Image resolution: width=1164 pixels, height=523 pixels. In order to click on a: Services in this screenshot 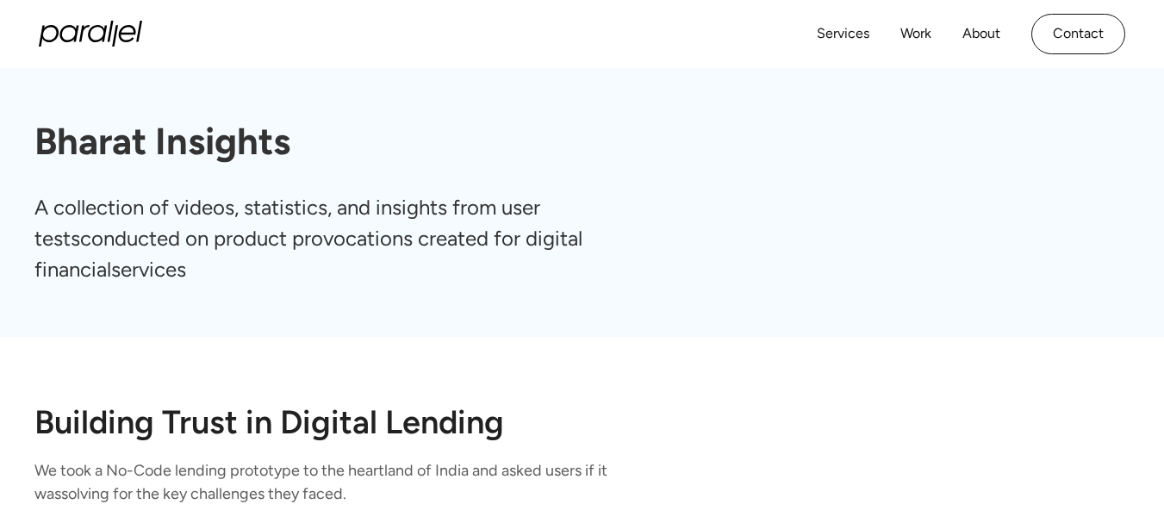, I will do `click(843, 34)`.